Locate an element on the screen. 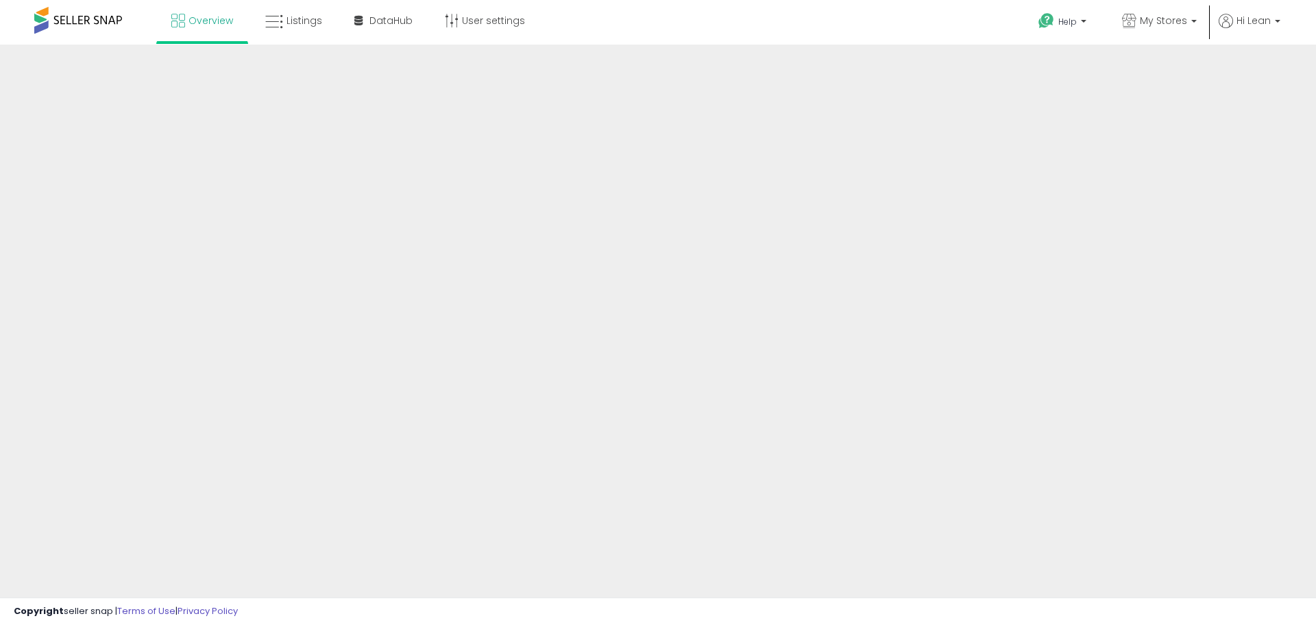 The width and height of the screenshot is (1316, 625). a: Hi Lean is located at coordinates (1250, 29).